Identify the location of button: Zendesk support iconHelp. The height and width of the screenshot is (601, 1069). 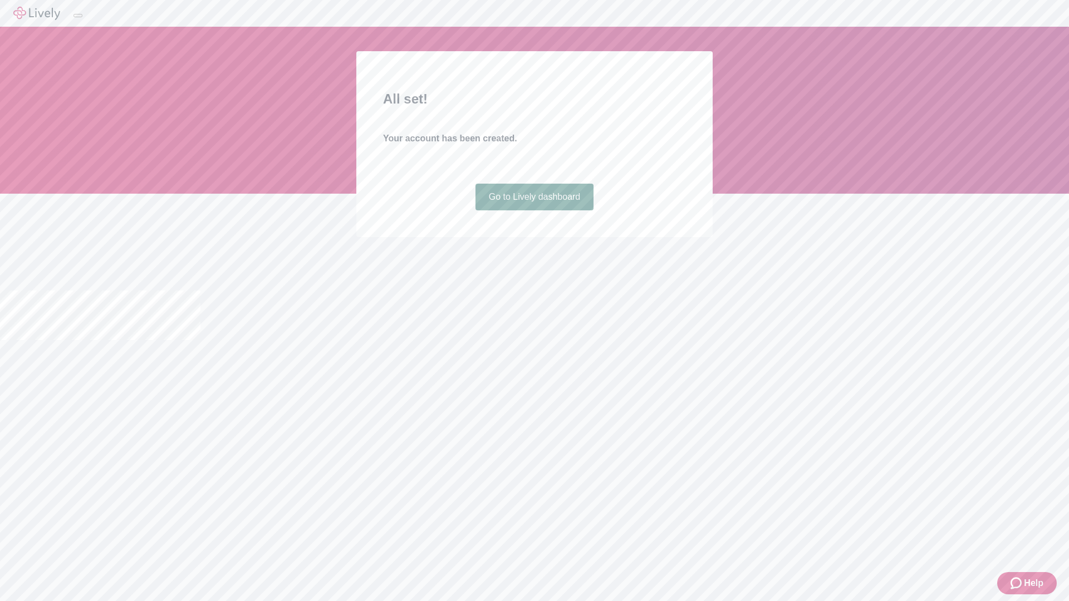
(1027, 583).